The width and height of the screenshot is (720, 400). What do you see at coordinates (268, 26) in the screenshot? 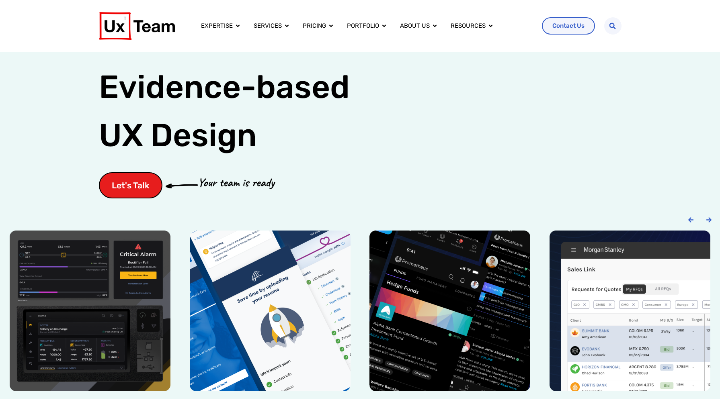
I see `a: Services` at bounding box center [268, 26].